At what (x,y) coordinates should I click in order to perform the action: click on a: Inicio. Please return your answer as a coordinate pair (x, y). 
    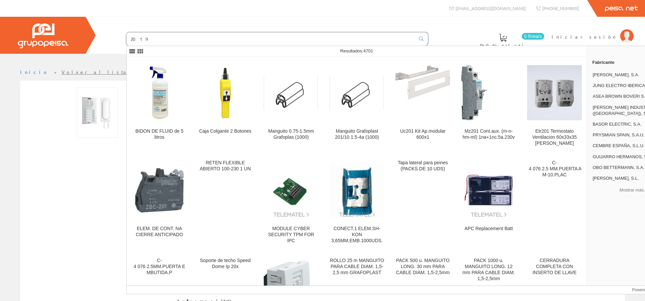
    Looking at the image, I should click on (34, 72).